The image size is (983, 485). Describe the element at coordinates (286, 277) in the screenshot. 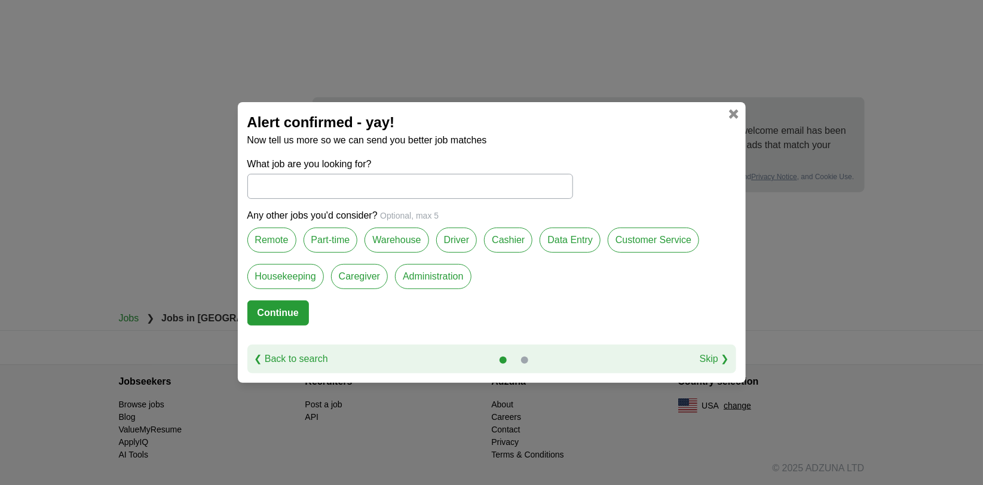

I see `label: Housekeeping` at that location.